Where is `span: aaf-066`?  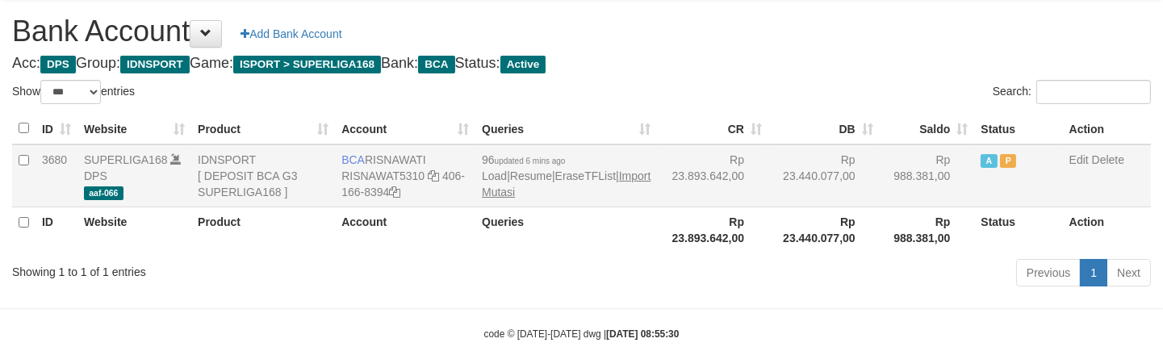 span: aaf-066 is located at coordinates (103, 193).